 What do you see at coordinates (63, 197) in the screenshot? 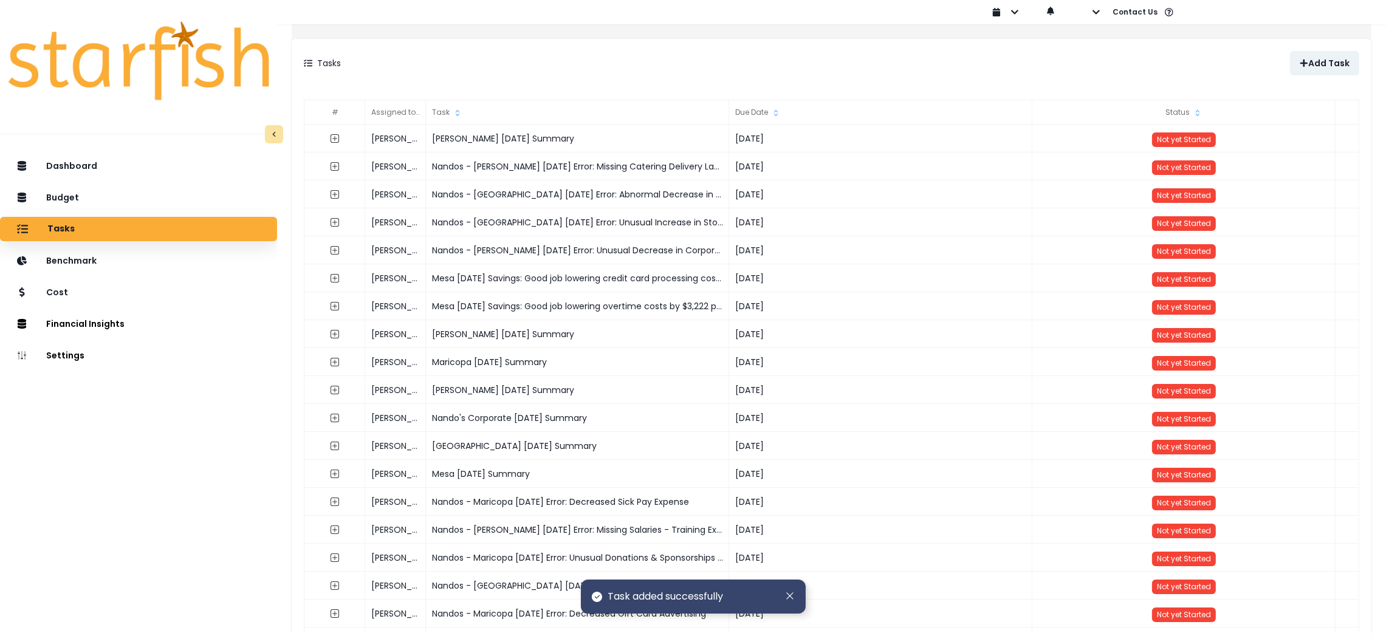
I see `p: Budget` at bounding box center [63, 197].